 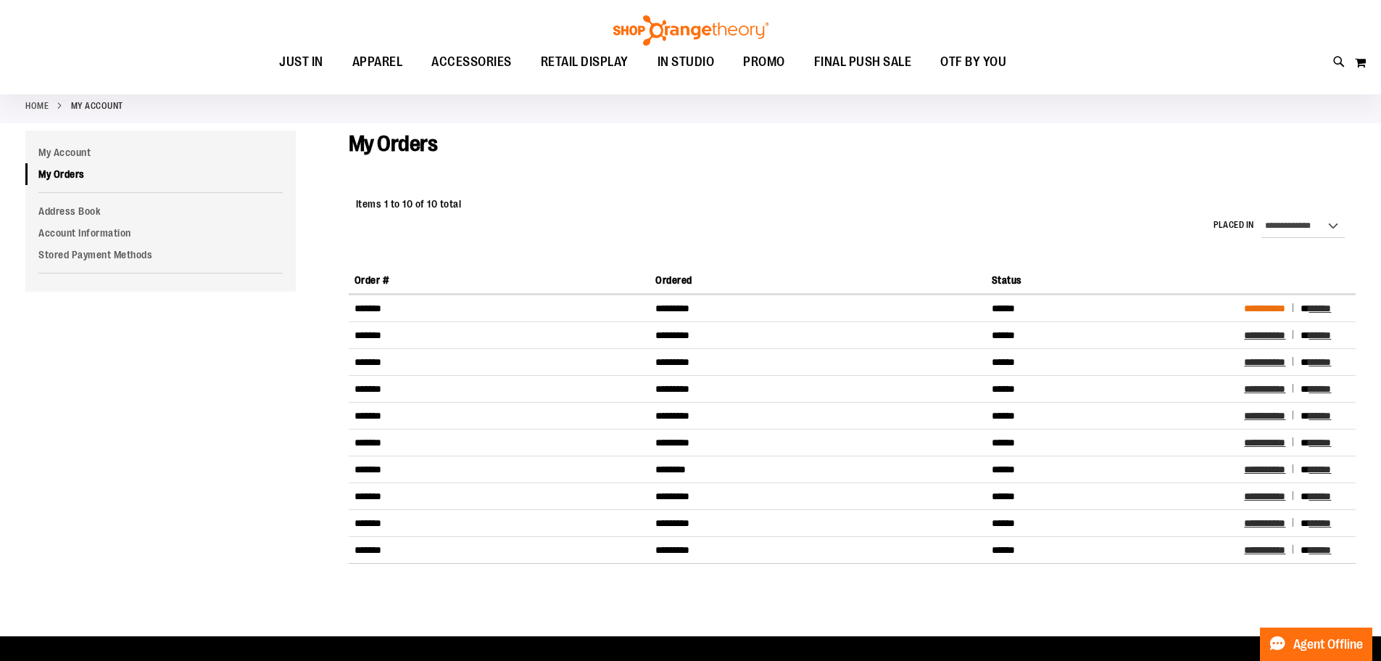 What do you see at coordinates (378, 62) in the screenshot?
I see `span: APPAREL` at bounding box center [378, 62].